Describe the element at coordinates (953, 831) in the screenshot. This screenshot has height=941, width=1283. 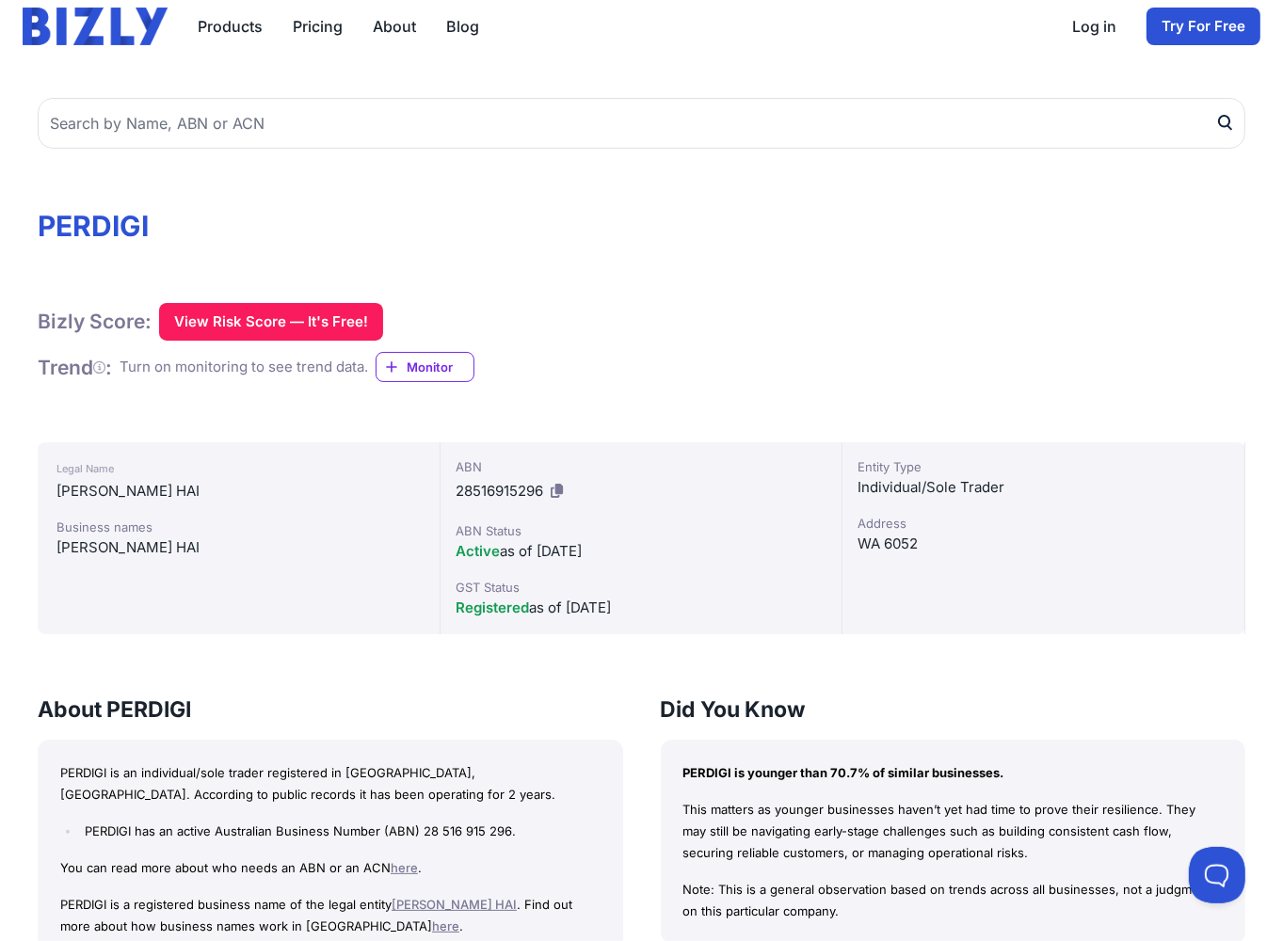
I see `p: This matters as younger businesses haven’t yet had time to prove their resilience. They may still...` at that location.